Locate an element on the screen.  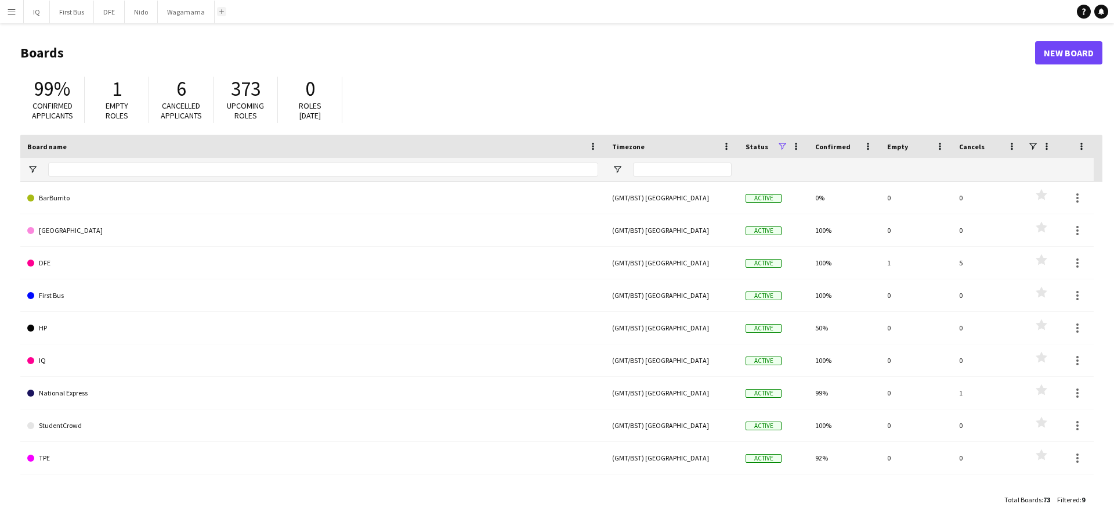
div: 5 is located at coordinates (988, 262).